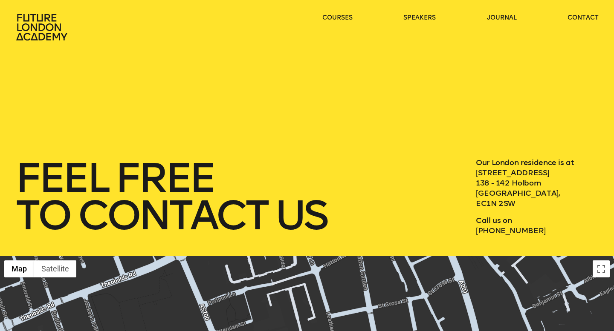 This screenshot has height=331, width=614. I want to click on a: journal, so click(501, 18).